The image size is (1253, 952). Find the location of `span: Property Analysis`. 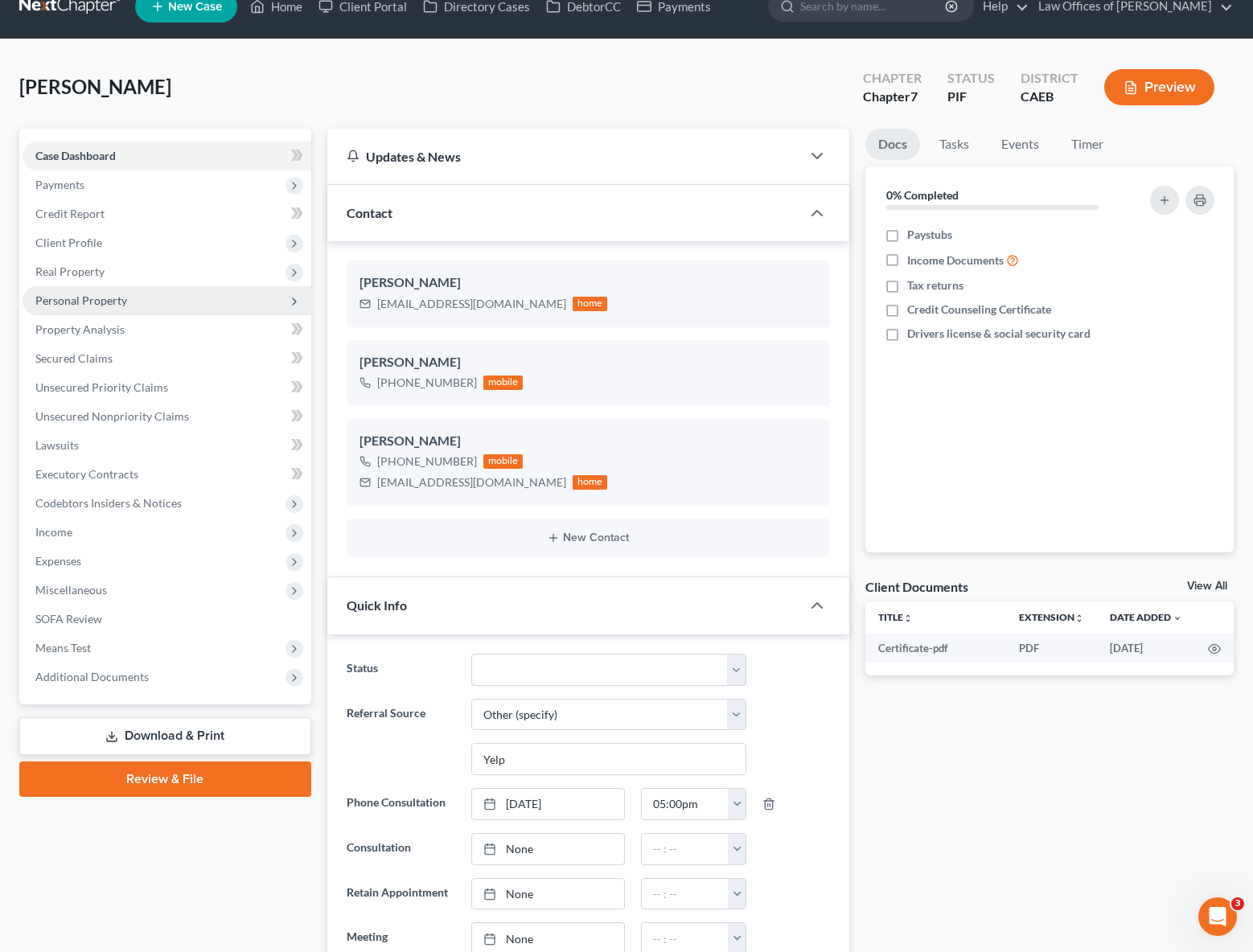

span: Property Analysis is located at coordinates (80, 329).